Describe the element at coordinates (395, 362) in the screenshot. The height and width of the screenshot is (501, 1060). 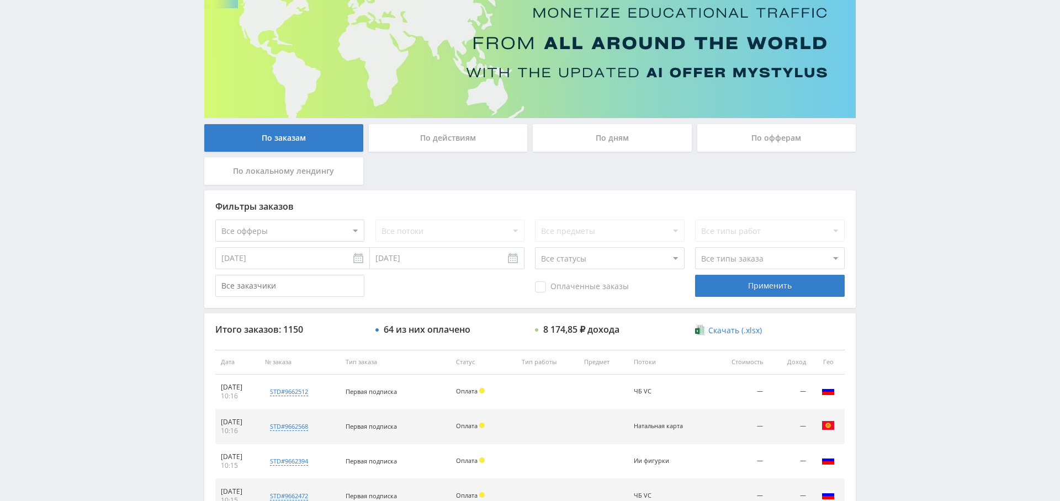
I see `th: Тип заказа` at that location.